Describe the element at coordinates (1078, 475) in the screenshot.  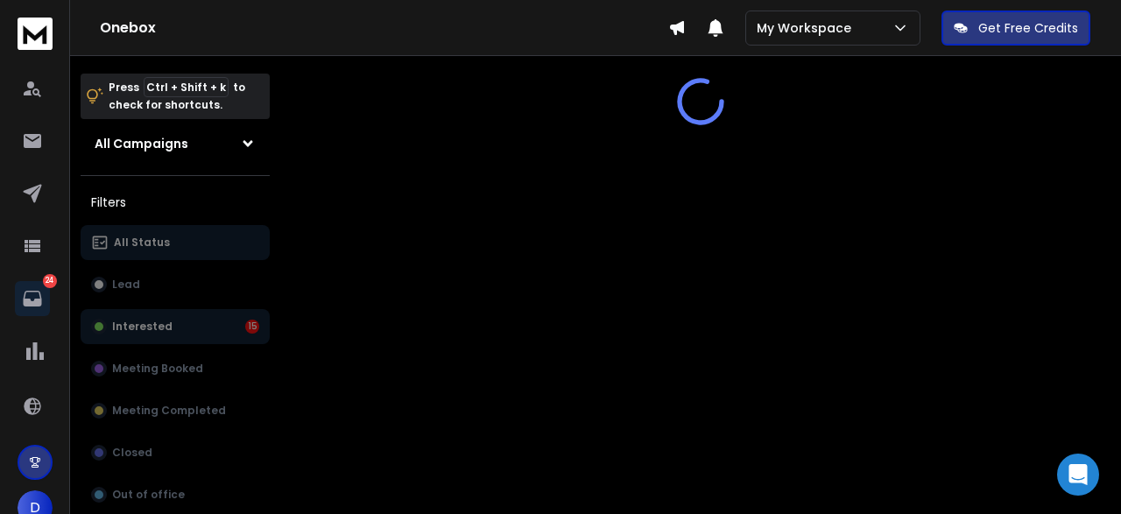
I see `div: Open Intercom Messenger` at that location.